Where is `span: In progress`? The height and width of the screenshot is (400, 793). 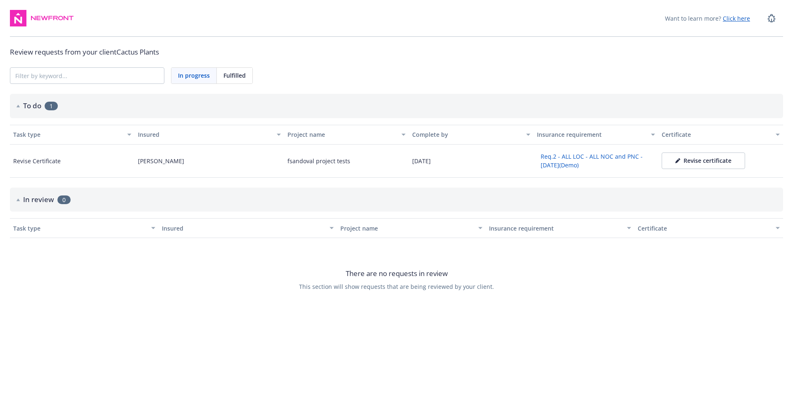 span: In progress is located at coordinates (194, 75).